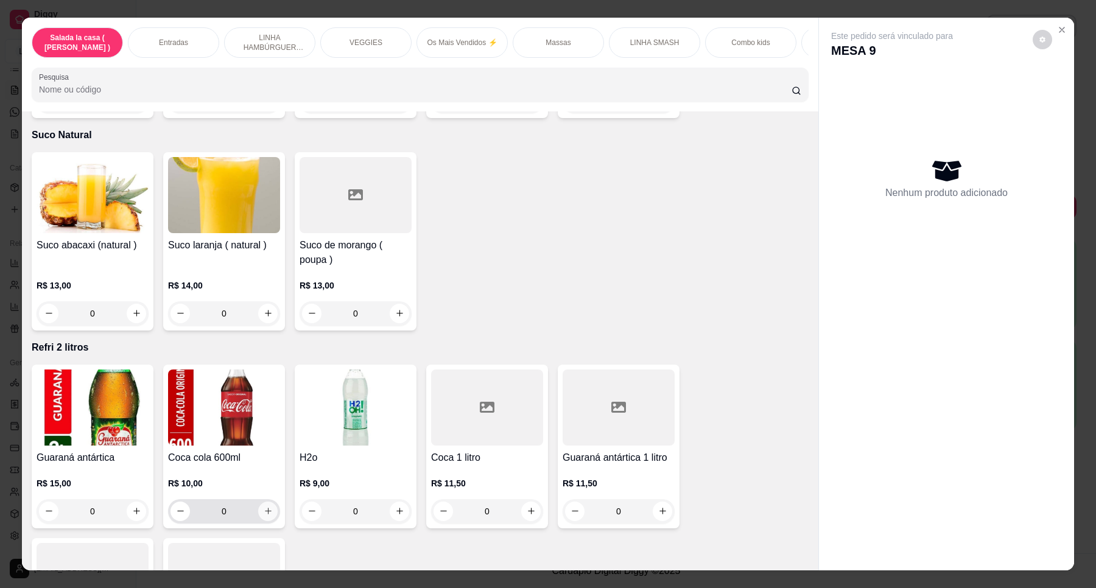 The width and height of the screenshot is (1096, 588). What do you see at coordinates (420, 135) in the screenshot?
I see `p: Suco Natural` at bounding box center [420, 135].